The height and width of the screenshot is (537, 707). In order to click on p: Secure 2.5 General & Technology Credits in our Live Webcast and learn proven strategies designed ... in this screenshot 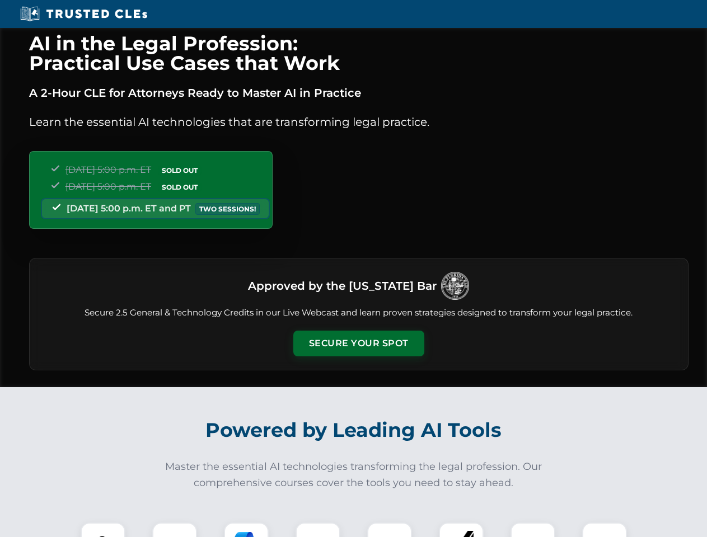, I will do `click(359, 313)`.